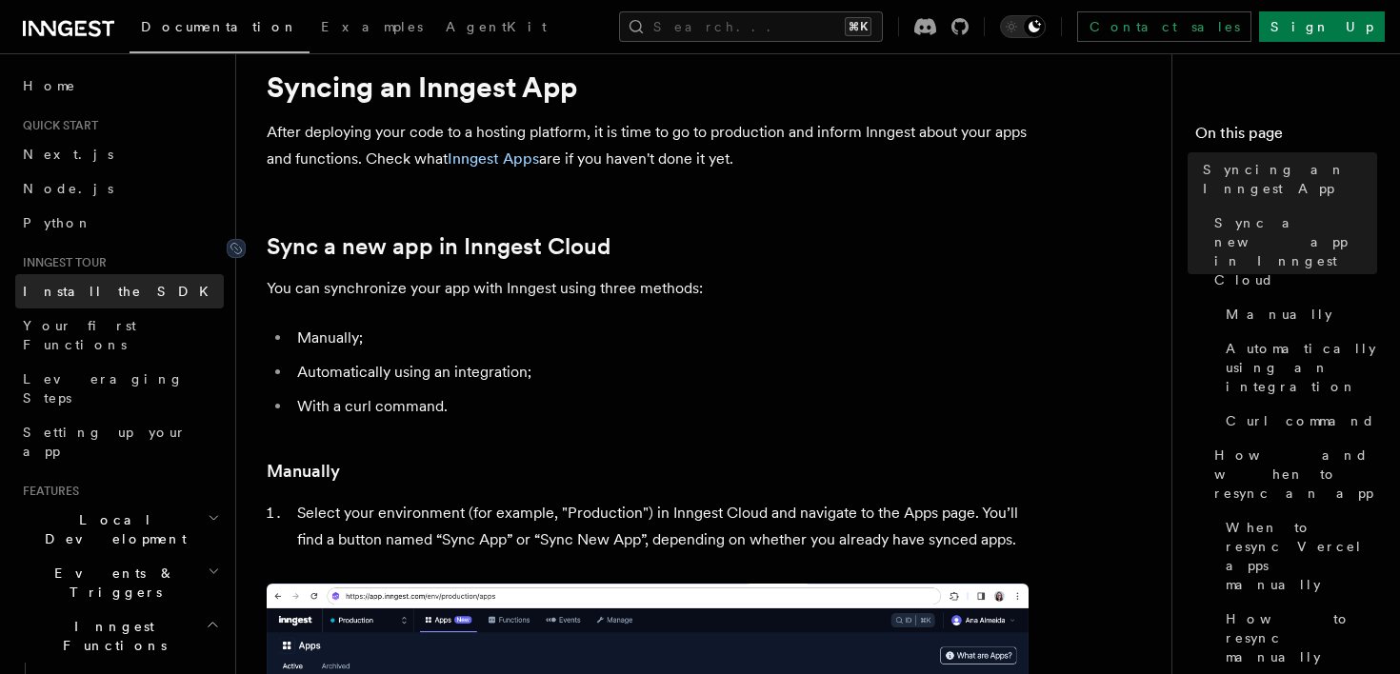  What do you see at coordinates (660, 407) in the screenshot?
I see `li: With a curl command.` at bounding box center [660, 407].